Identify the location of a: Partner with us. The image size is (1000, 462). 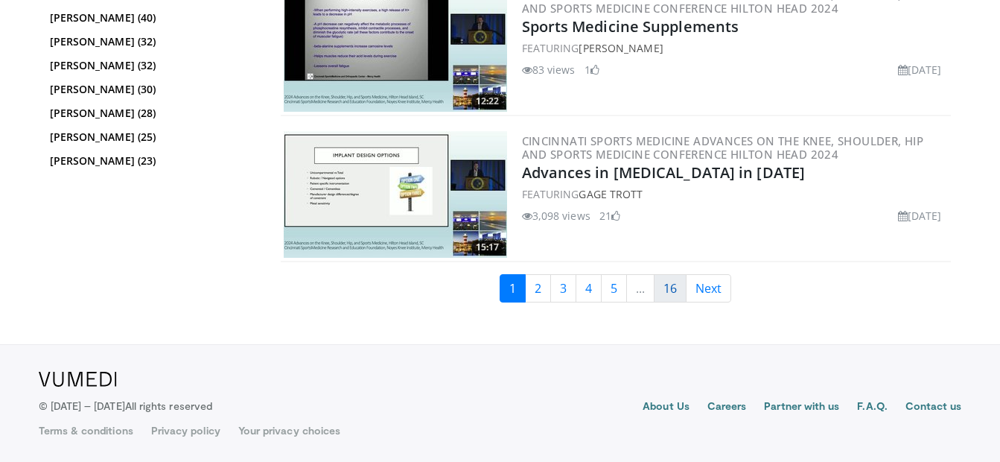
(801, 407).